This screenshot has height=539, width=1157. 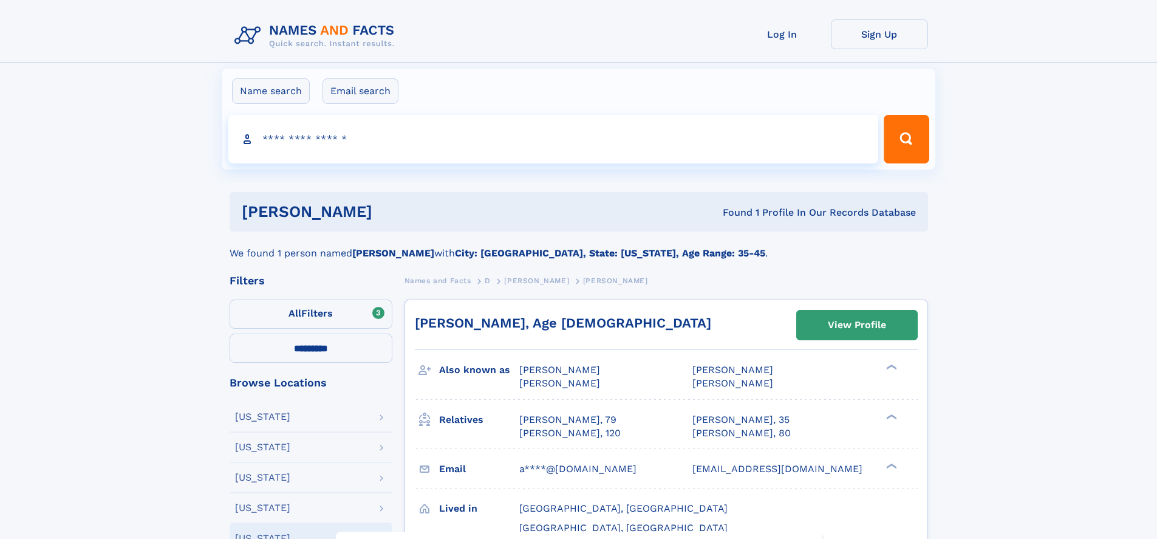 I want to click on h3: Lived in, so click(x=479, y=508).